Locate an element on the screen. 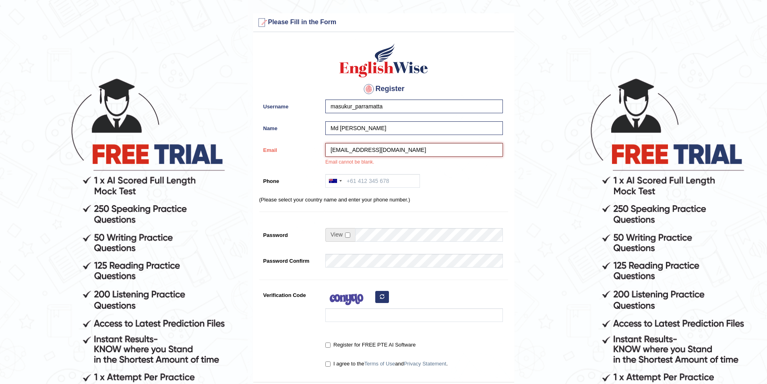  label: Register for FREE PTE AI Software is located at coordinates (370, 345).